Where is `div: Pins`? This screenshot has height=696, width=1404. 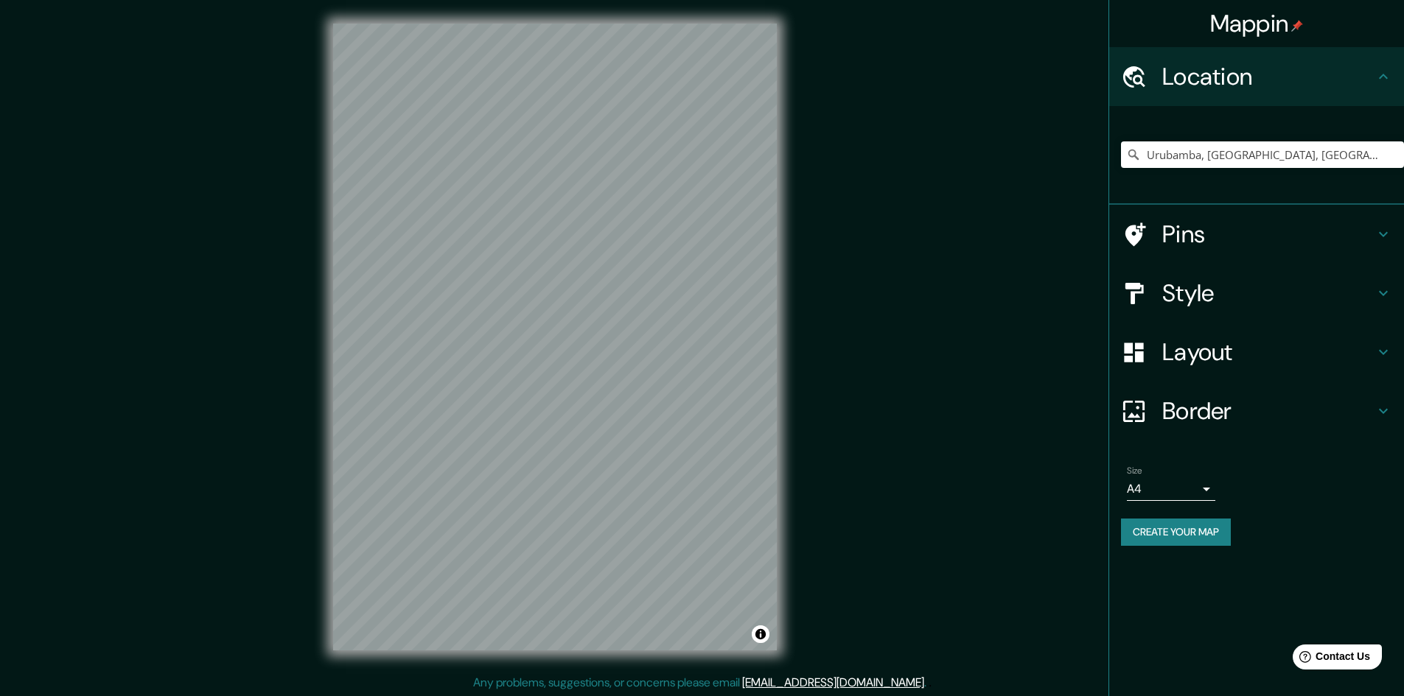 div: Pins is located at coordinates (1256, 234).